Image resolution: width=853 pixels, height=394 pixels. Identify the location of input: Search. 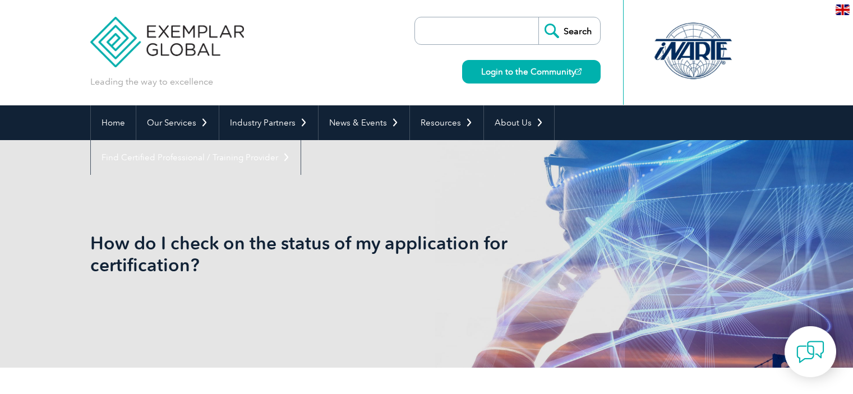
(570, 31).